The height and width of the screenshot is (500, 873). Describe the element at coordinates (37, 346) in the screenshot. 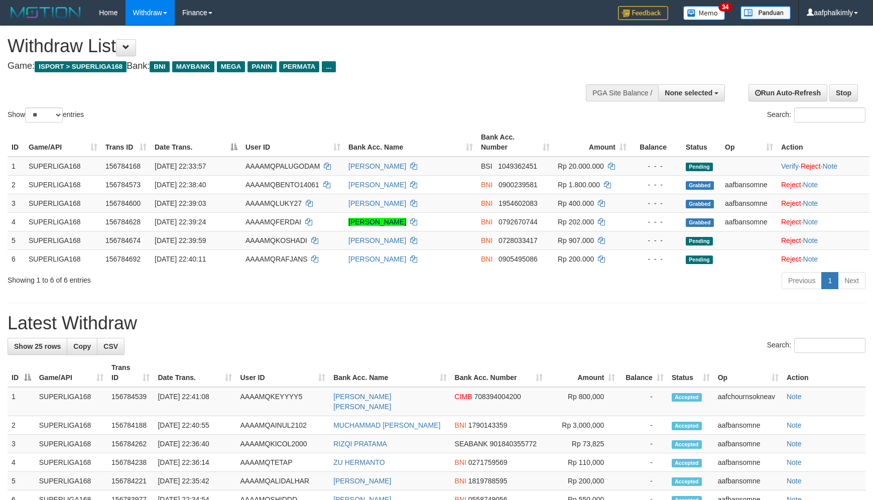

I see `a: Show 25 rows` at that location.